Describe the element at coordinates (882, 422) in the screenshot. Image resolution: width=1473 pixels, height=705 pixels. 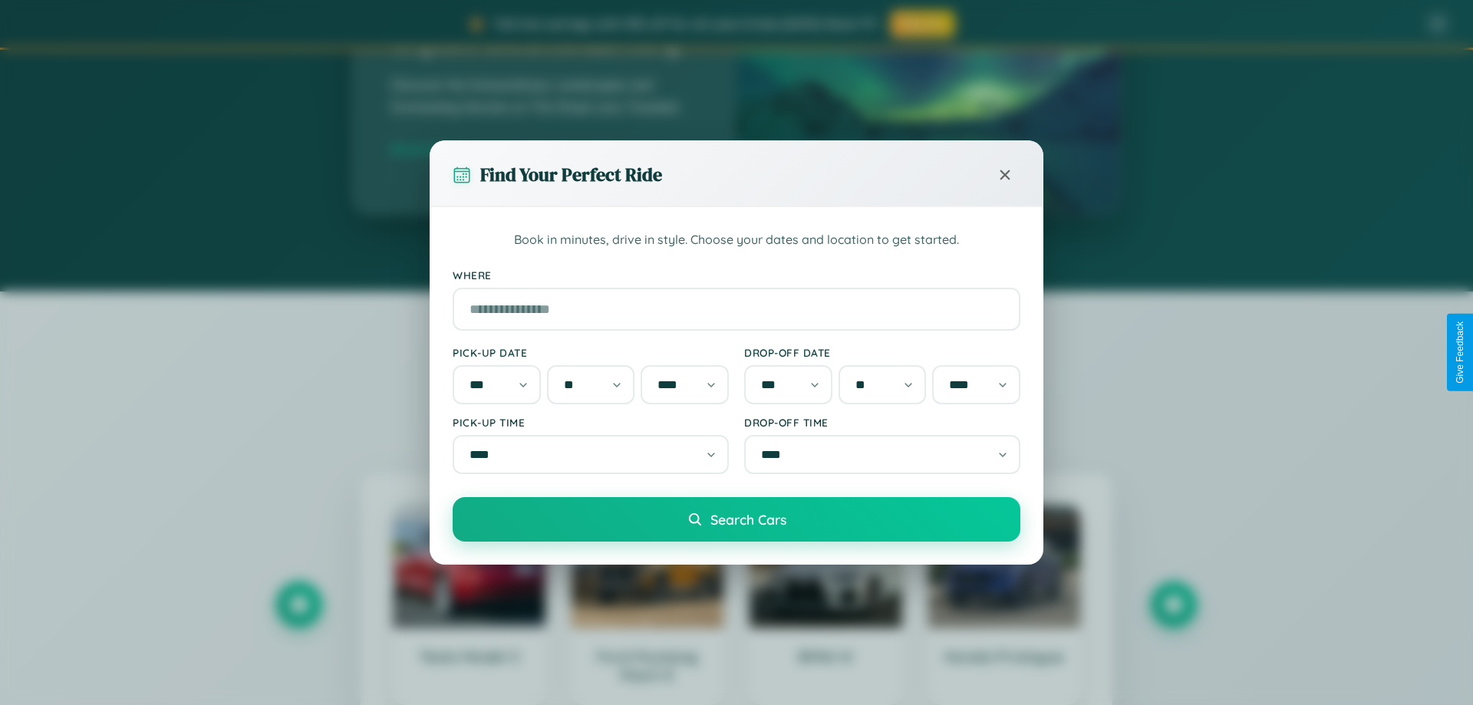
I see `label: Drop-off Time` at that location.